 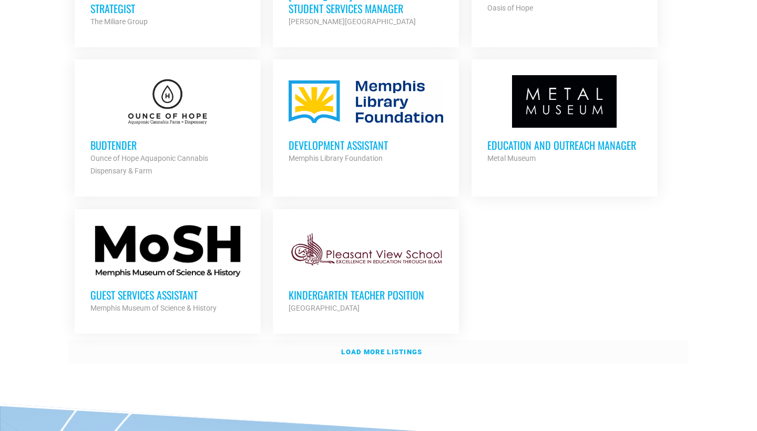 What do you see at coordinates (168, 270) in the screenshot?
I see `a: Guest Services Assistant Memphis Museum of Science & History` at bounding box center [168, 270].